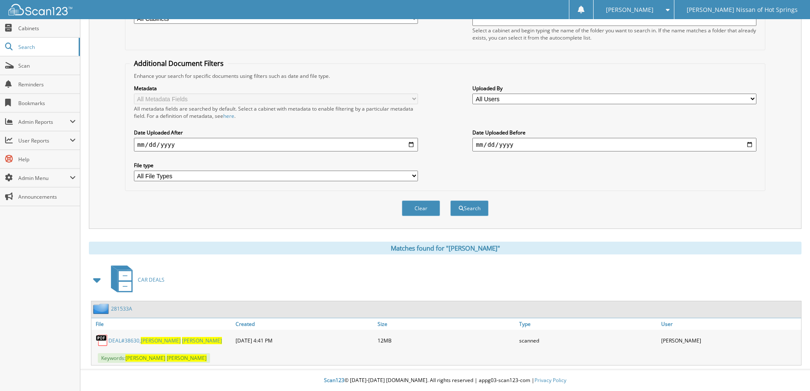 The image size is (810, 391). I want to click on div: All metadata fields are searched by default. Select a cabinet with metadata to enable filtering b..., so click(276, 112).